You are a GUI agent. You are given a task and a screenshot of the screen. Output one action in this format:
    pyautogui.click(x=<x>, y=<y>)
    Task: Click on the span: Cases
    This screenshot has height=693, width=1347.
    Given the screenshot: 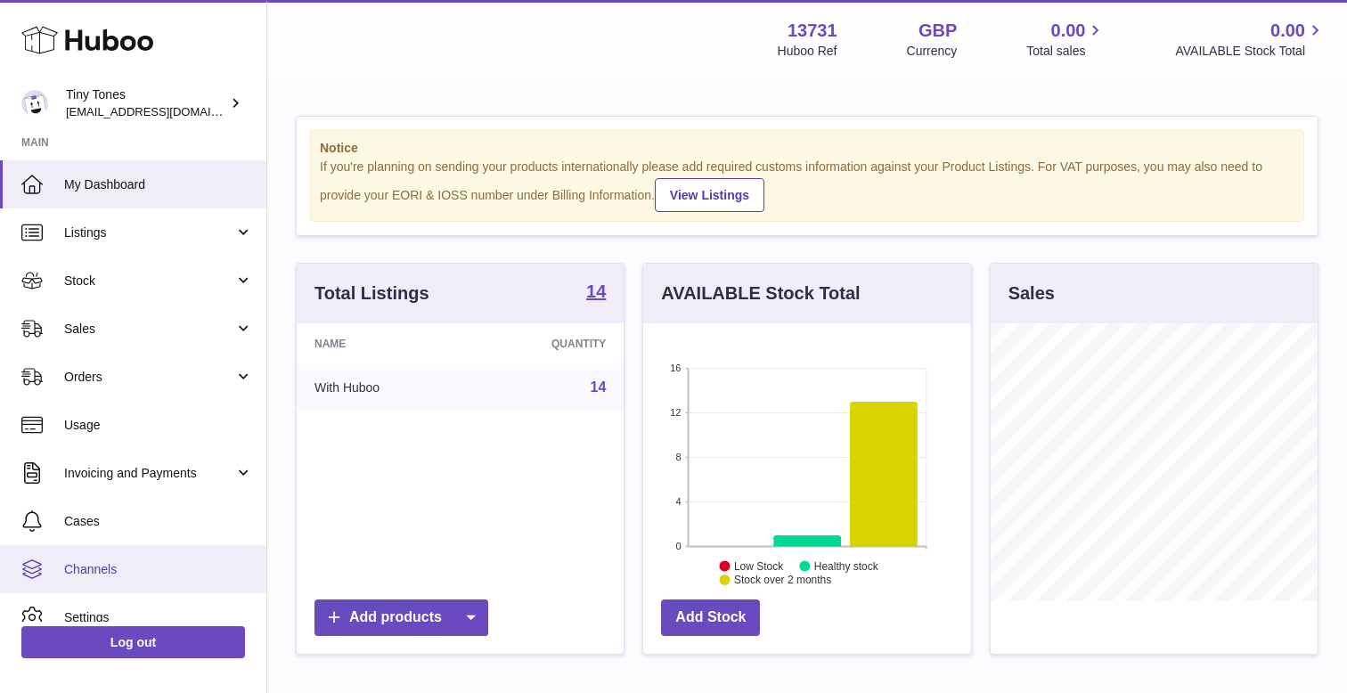 What is the action you would take?
    pyautogui.click(x=159, y=521)
    